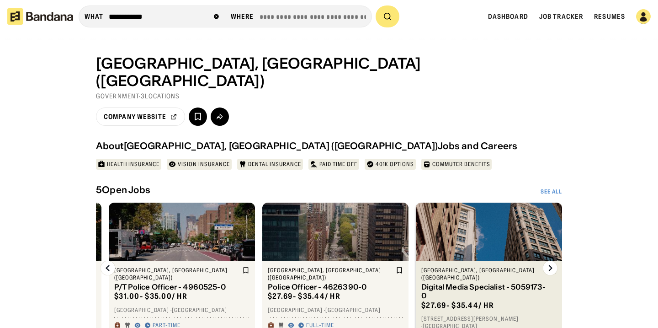  What do you see at coordinates (110, 146) in the screenshot?
I see `div: About` at bounding box center [110, 146].